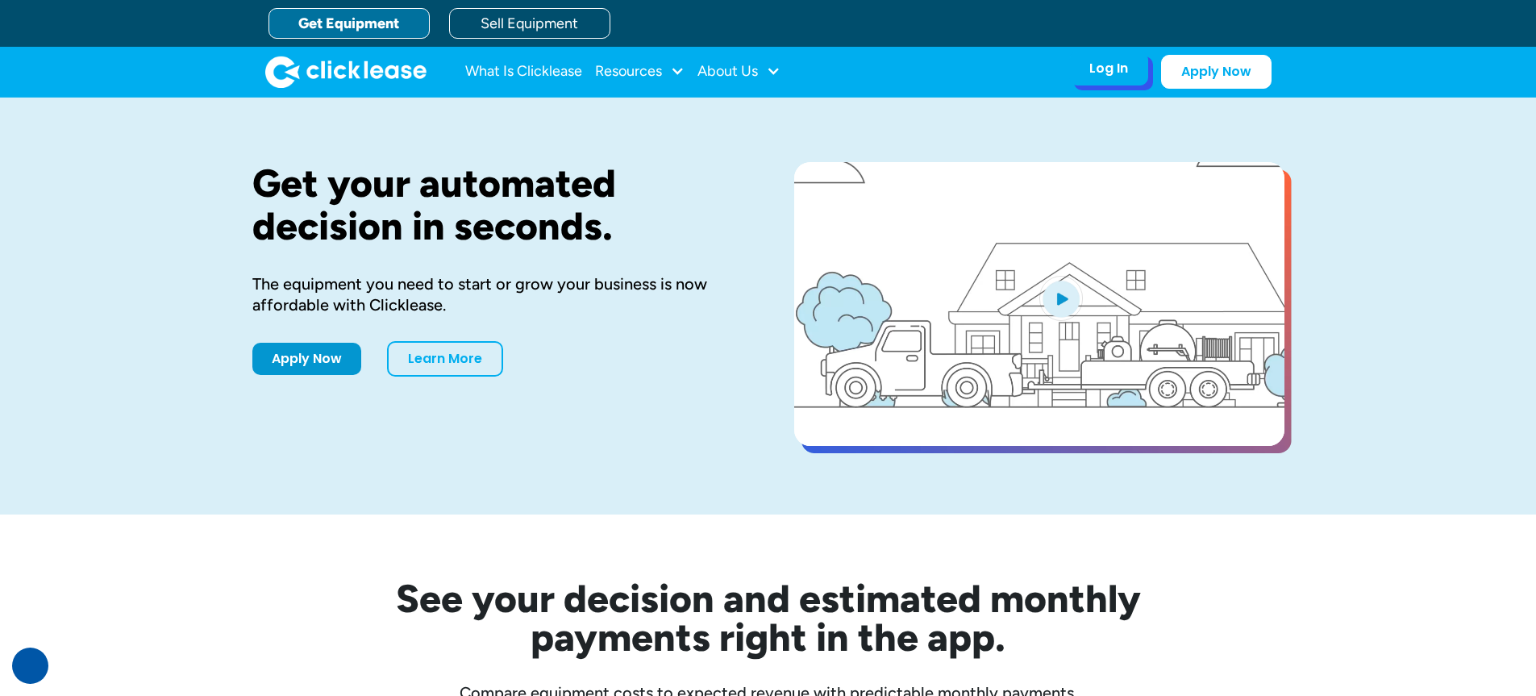 This screenshot has width=1536, height=696. What do you see at coordinates (640, 72) in the screenshot?
I see `div: Resources` at bounding box center [640, 72].